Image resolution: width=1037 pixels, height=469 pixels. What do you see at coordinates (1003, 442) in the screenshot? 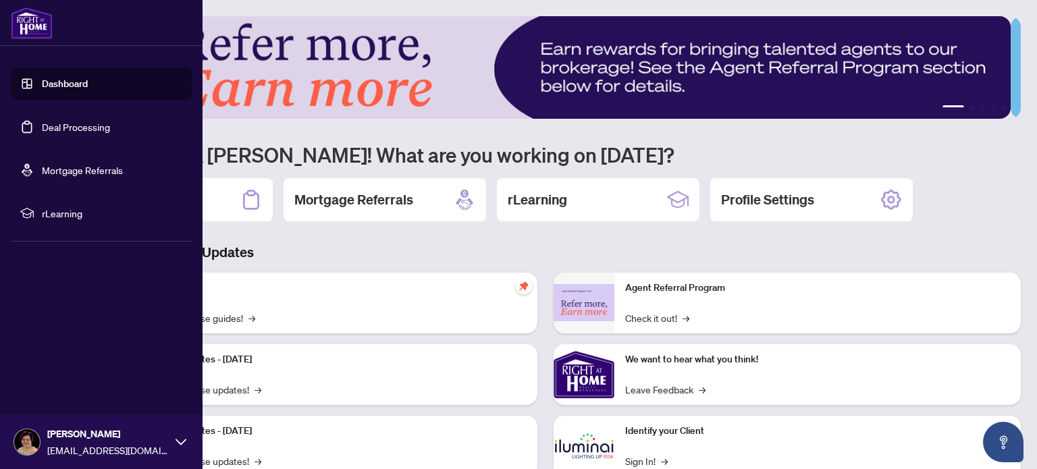
I see `button: Open asap` at bounding box center [1003, 442].